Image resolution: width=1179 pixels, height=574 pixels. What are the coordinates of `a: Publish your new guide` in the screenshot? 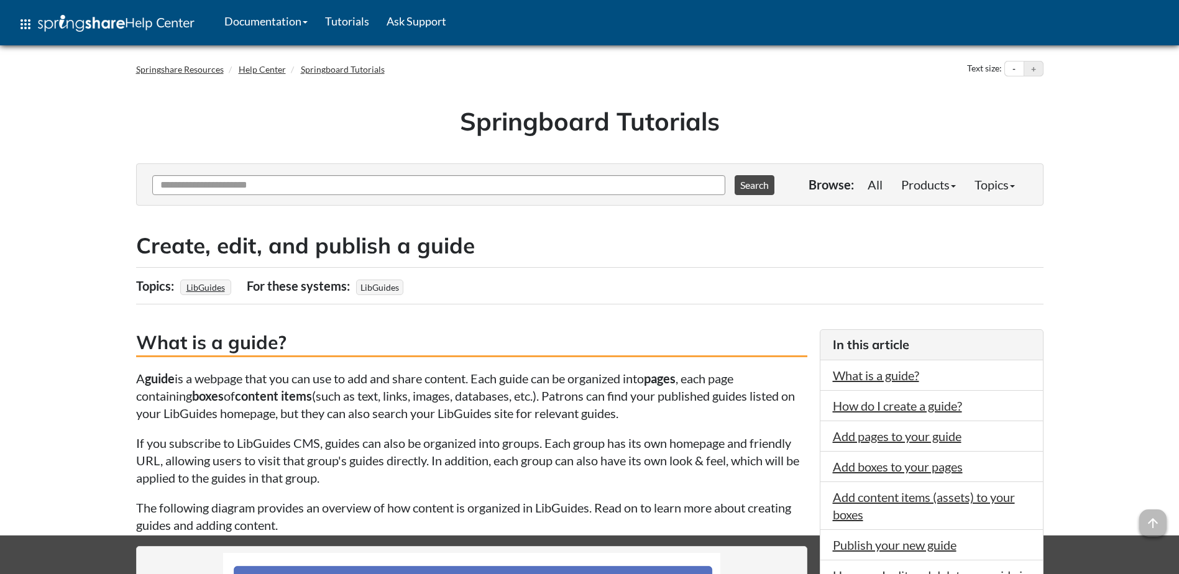 It's located at (895, 545).